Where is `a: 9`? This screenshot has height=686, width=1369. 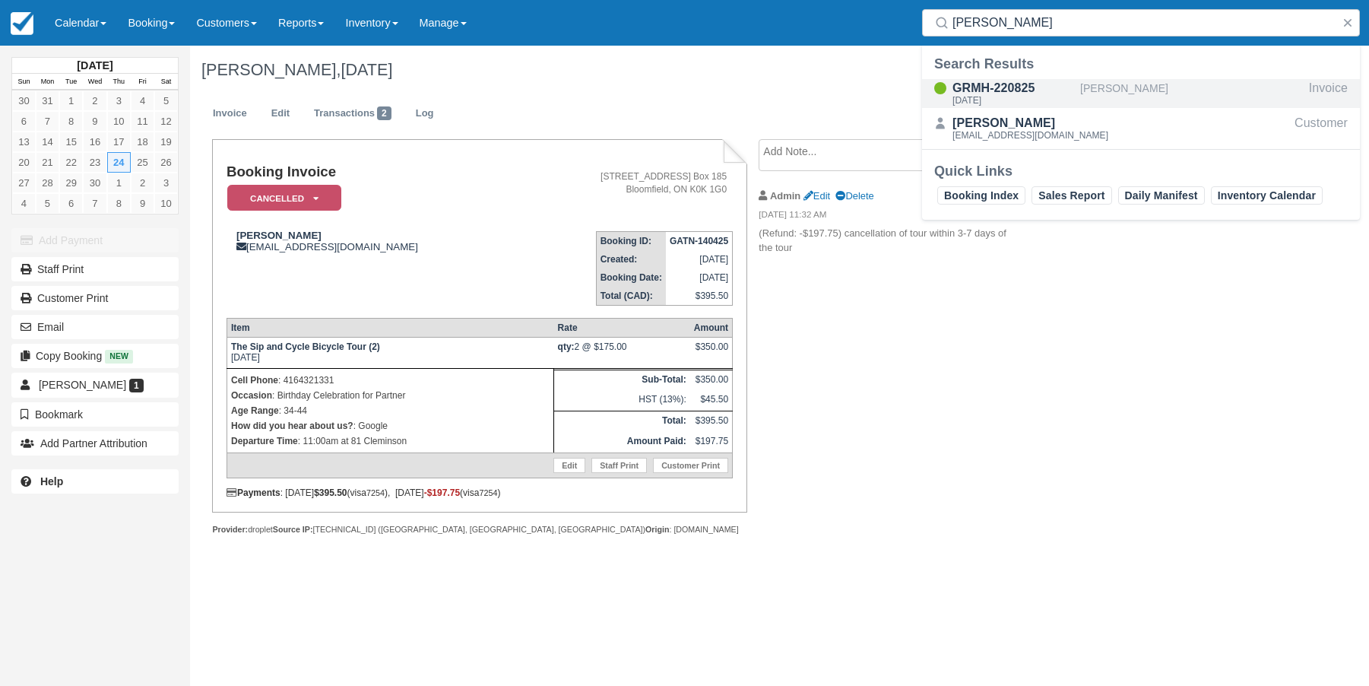 a: 9 is located at coordinates (94, 121).